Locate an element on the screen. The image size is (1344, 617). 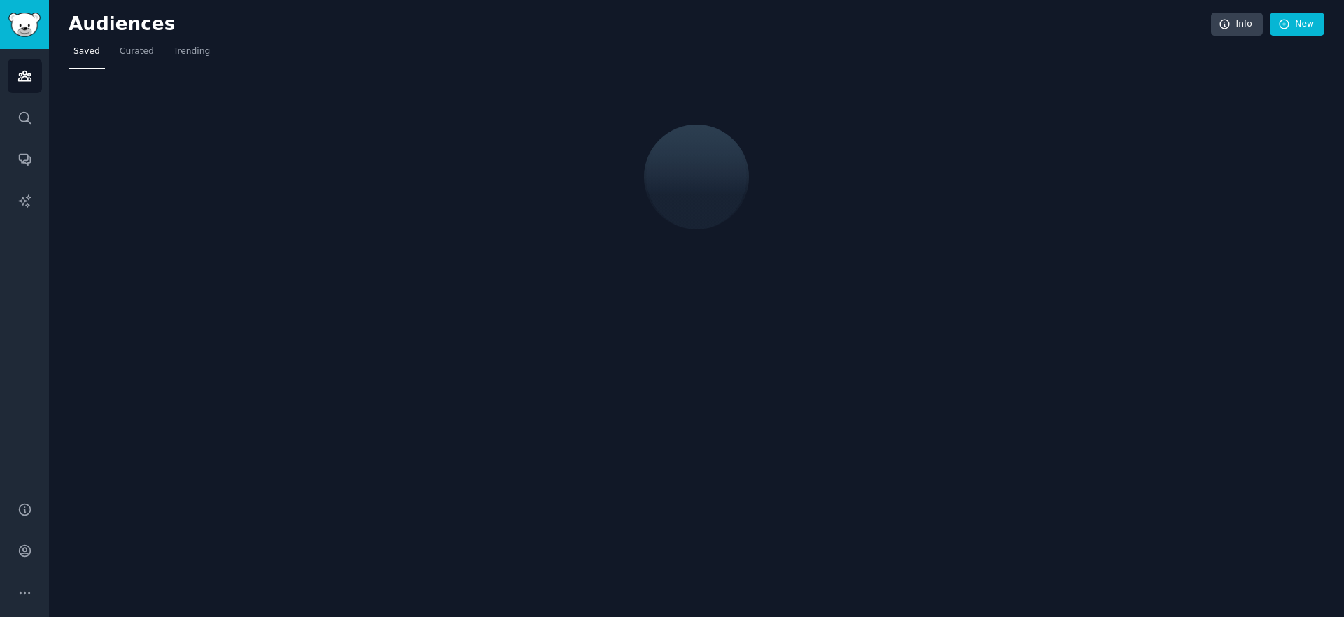
h2: Audiences is located at coordinates (640, 25).